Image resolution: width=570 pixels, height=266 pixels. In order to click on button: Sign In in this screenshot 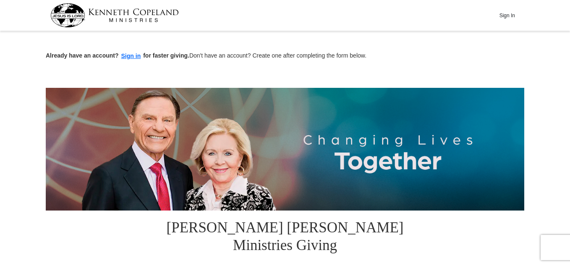, I will do `click(507, 15)`.